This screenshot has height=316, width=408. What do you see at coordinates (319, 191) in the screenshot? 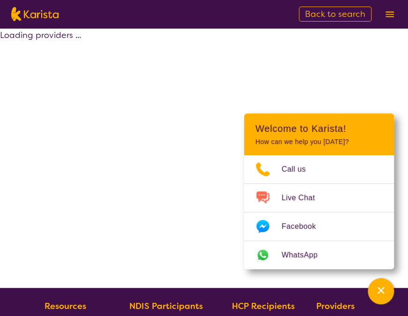
I see `div: Channel Menu` at bounding box center [319, 191].